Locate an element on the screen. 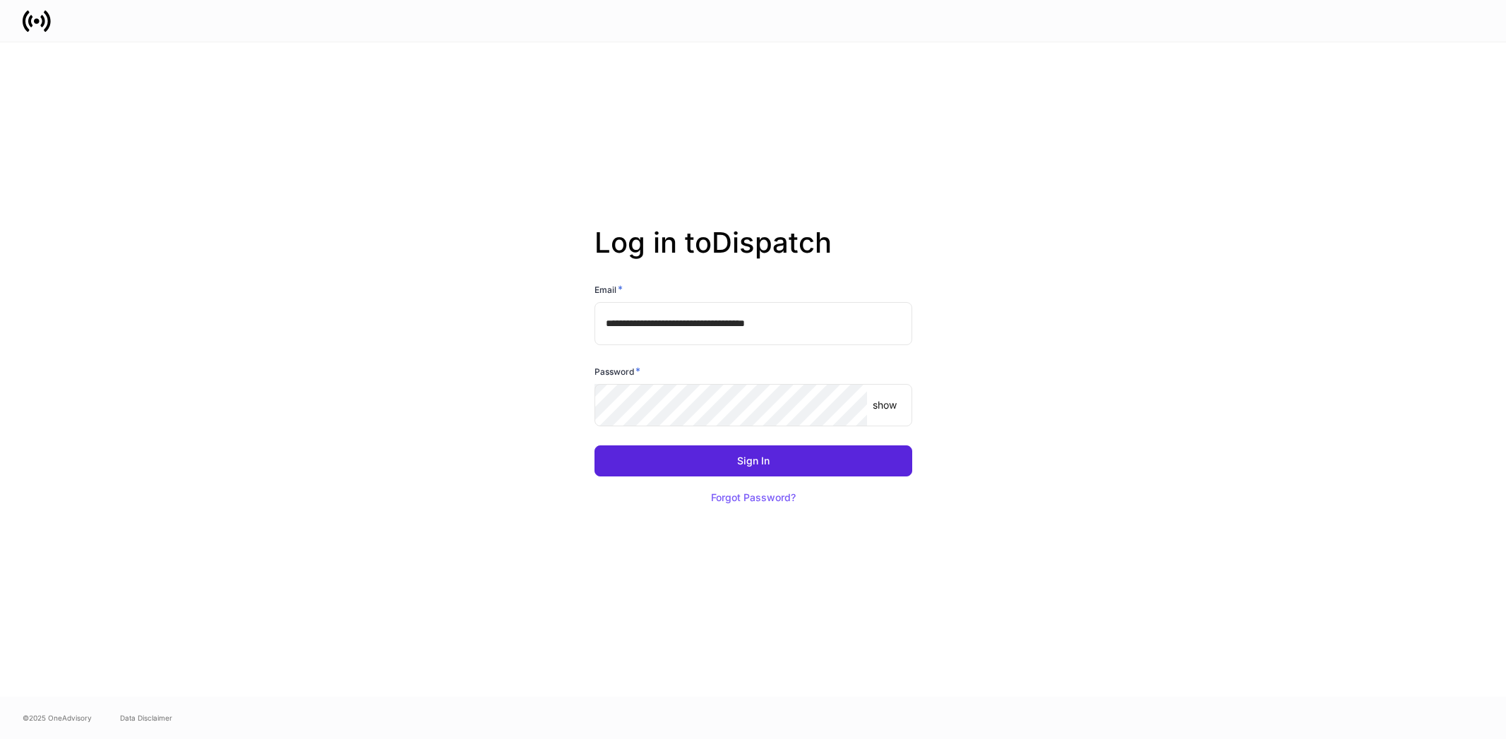 The width and height of the screenshot is (1506, 739). h6: Email is located at coordinates (609, 289).